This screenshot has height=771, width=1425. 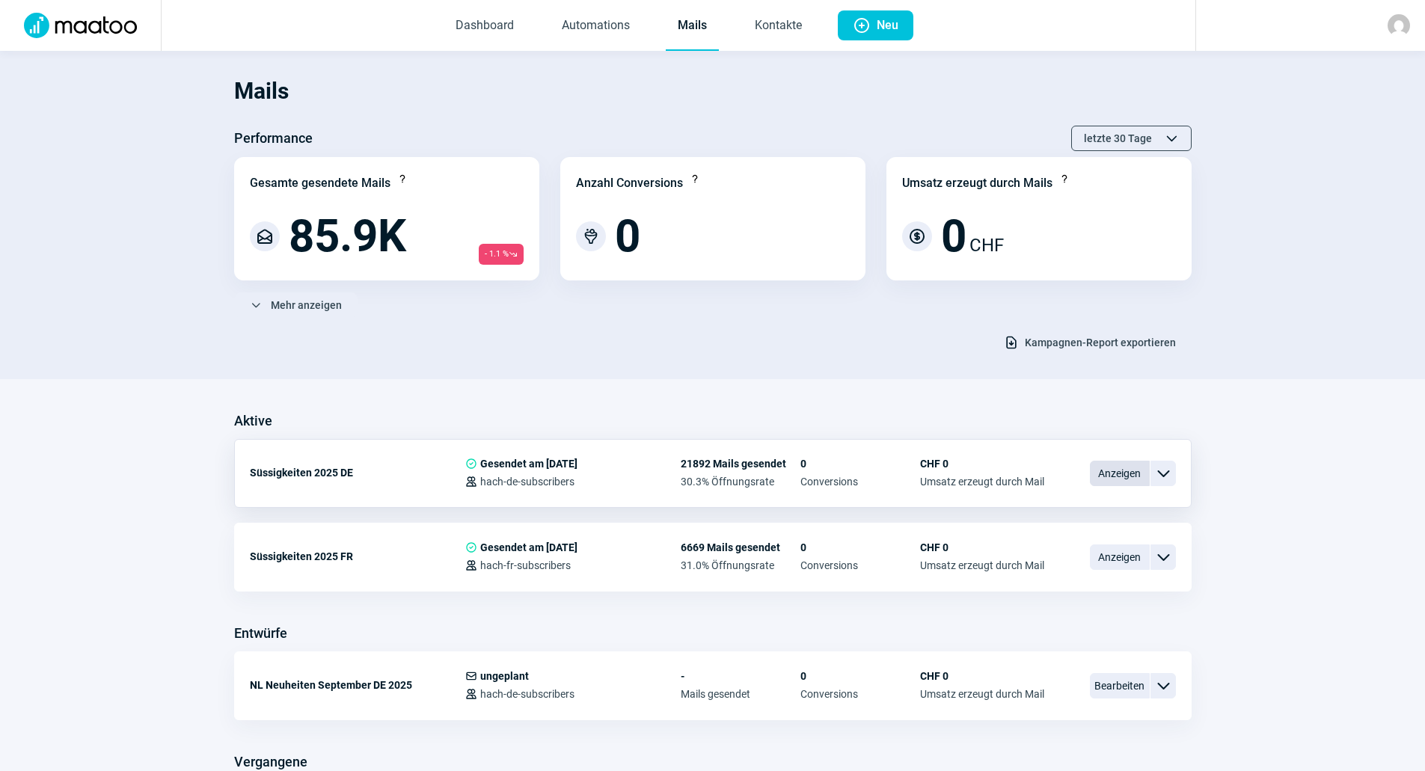 What do you see at coordinates (260, 634) in the screenshot?
I see `h3: Entwürfe` at bounding box center [260, 634].